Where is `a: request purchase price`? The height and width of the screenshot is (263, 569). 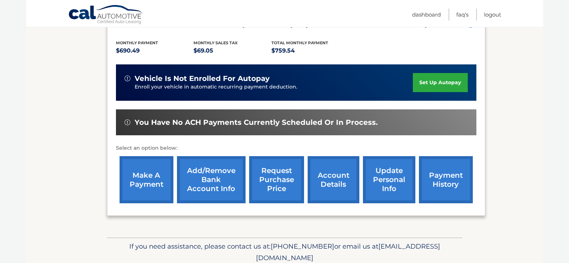 a: request purchase price is located at coordinates (277, 179).